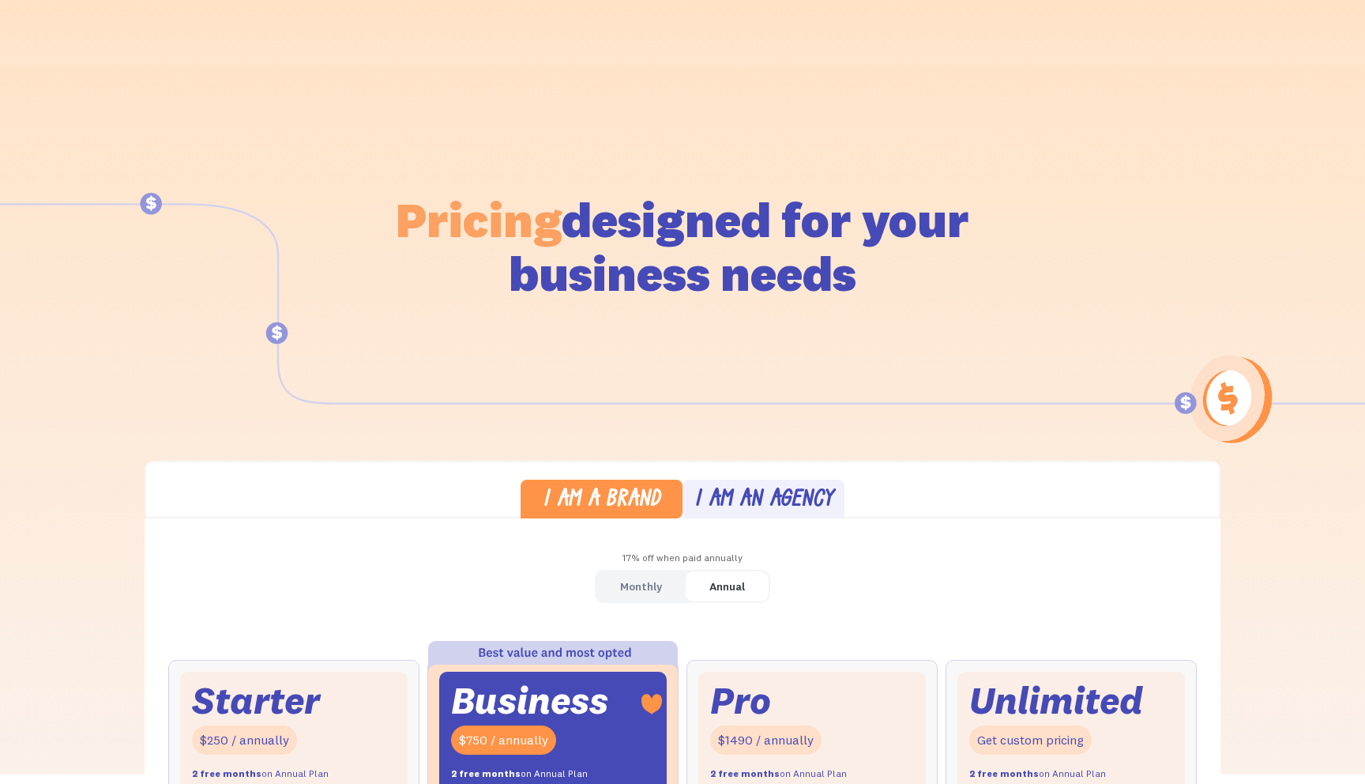 Image resolution: width=1365 pixels, height=784 pixels. Describe the element at coordinates (601, 500) in the screenshot. I see `div: I am a brand` at that location.